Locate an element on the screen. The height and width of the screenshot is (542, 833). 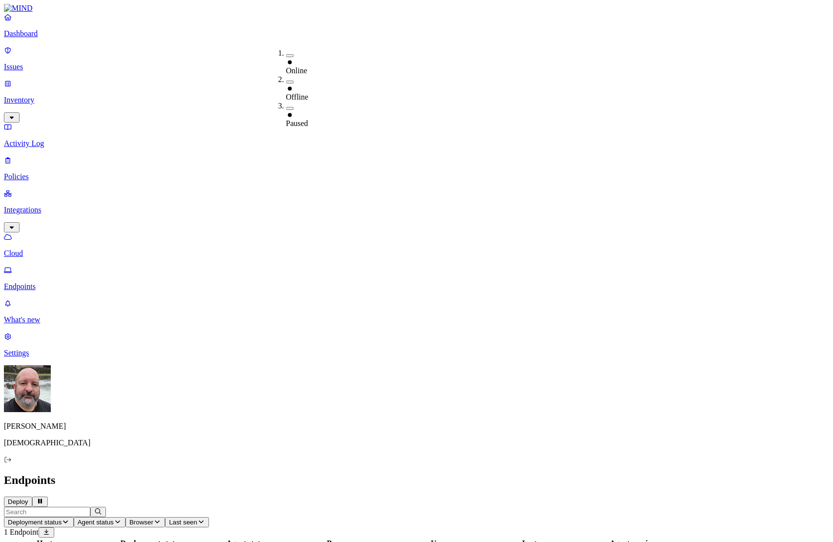
p: Endpoints is located at coordinates (417, 287).